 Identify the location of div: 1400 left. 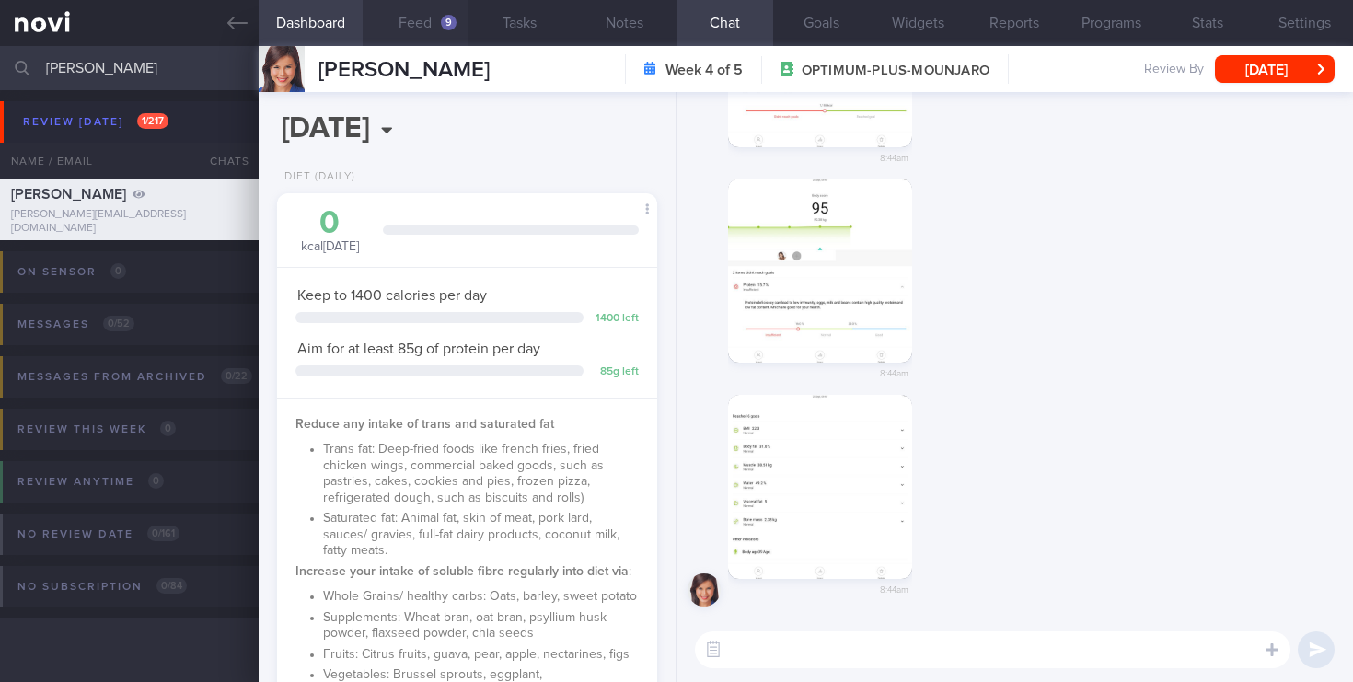
(616, 319).